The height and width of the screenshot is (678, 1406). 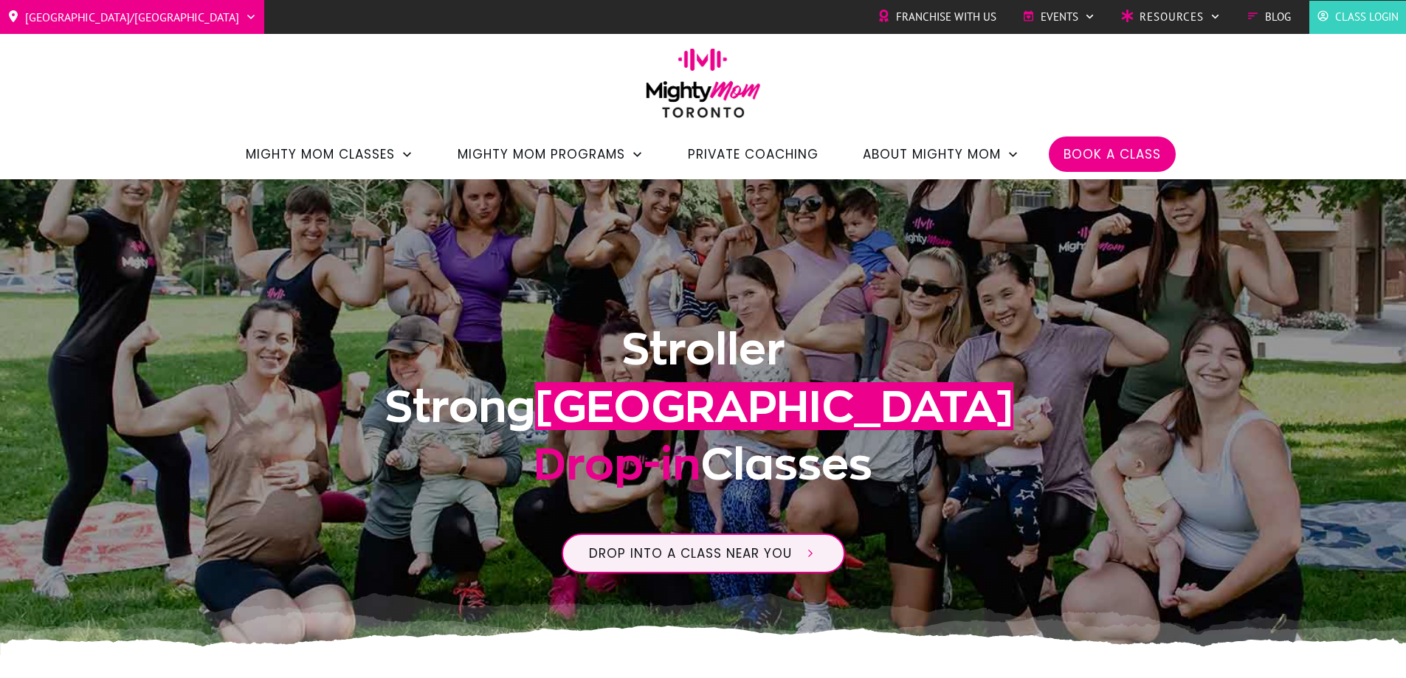 I want to click on img: mightymom-logo-toronto, so click(x=704, y=88).